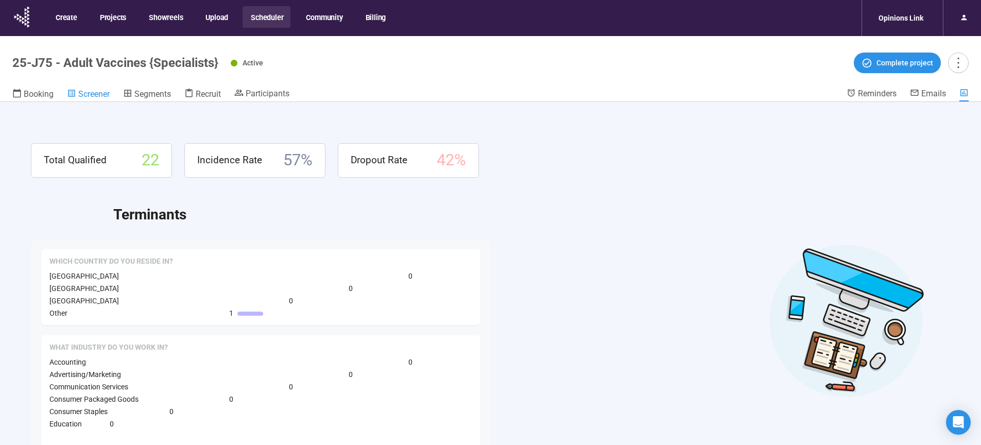 This screenshot has height=445, width=981. I want to click on button: Projects, so click(112, 17).